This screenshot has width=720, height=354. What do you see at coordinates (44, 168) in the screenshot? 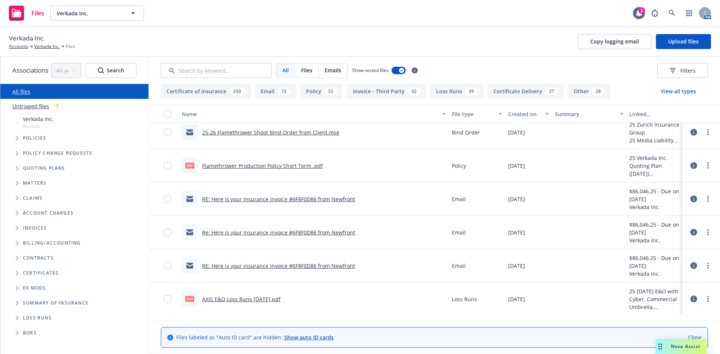
I see `span: Quoting plans` at bounding box center [44, 168].